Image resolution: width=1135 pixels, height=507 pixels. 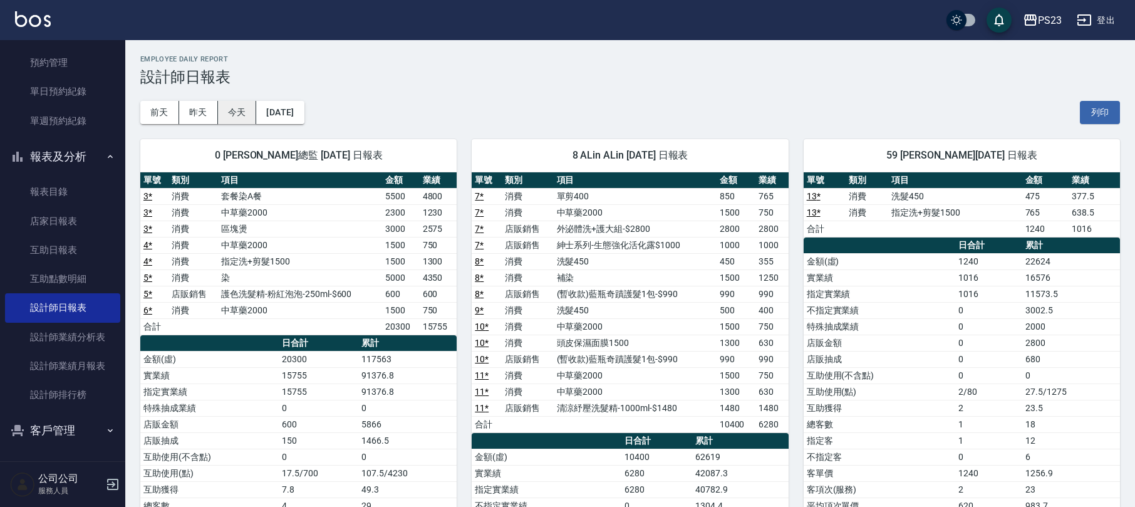 What do you see at coordinates (736, 294) in the screenshot?
I see `td: 990` at bounding box center [736, 294].